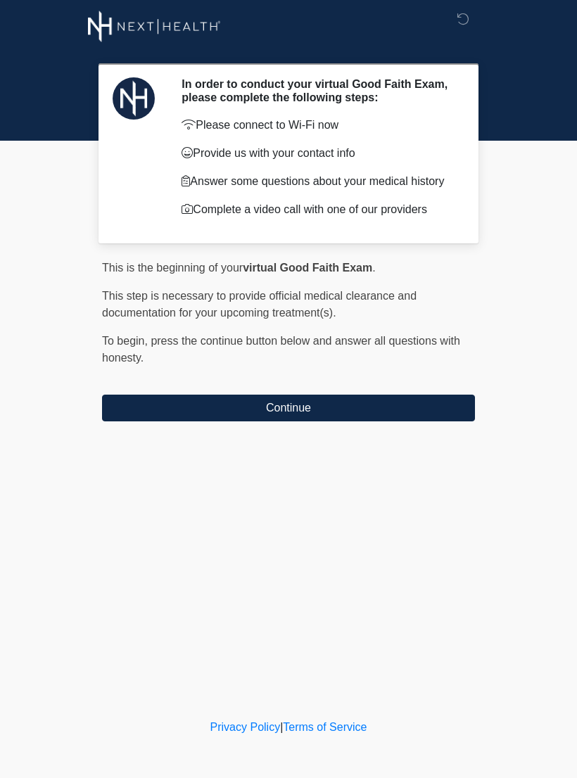 This screenshot has width=577, height=778. Describe the element at coordinates (281, 349) in the screenshot. I see `span: press the continue button below and answer all questions with honesty.` at that location.